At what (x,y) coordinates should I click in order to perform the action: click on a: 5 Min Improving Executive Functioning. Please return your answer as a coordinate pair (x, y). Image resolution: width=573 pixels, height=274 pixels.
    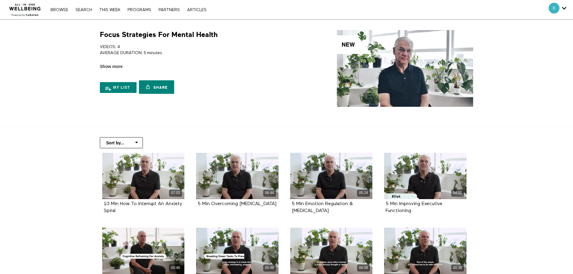
    Looking at the image, I should click on (414, 207).